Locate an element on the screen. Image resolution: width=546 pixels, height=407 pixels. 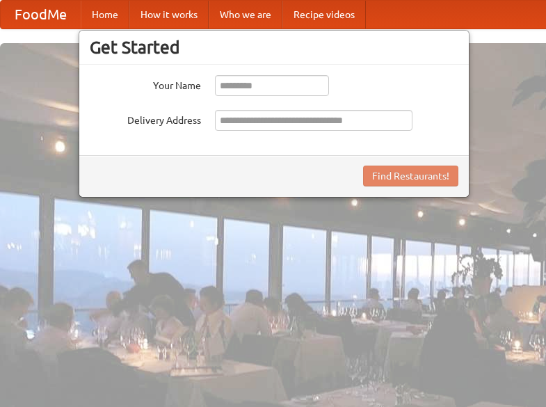
a: FoodMe is located at coordinates (40, 15).